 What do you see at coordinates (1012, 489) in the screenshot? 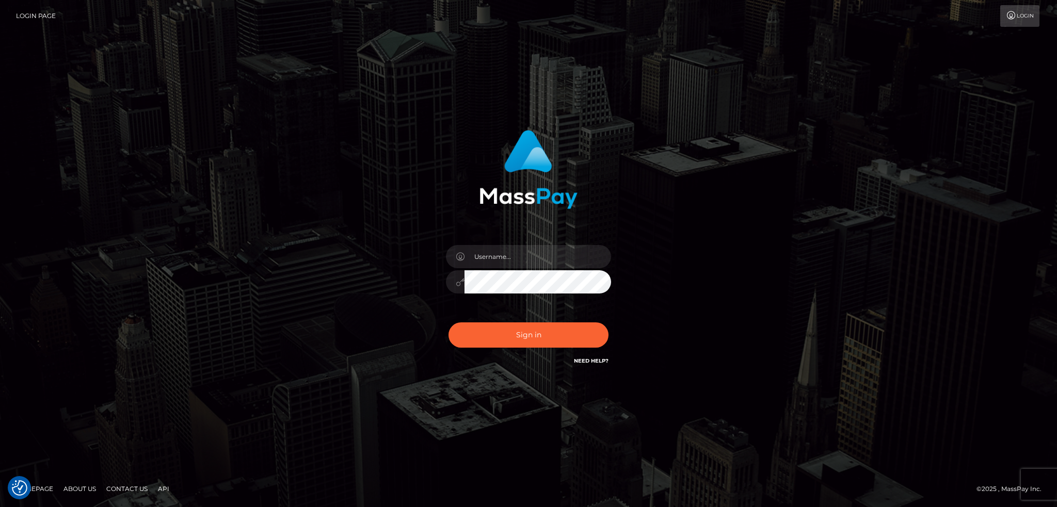
I see `div: © 2025 , MassPay Inc.` at bounding box center [1012, 489].